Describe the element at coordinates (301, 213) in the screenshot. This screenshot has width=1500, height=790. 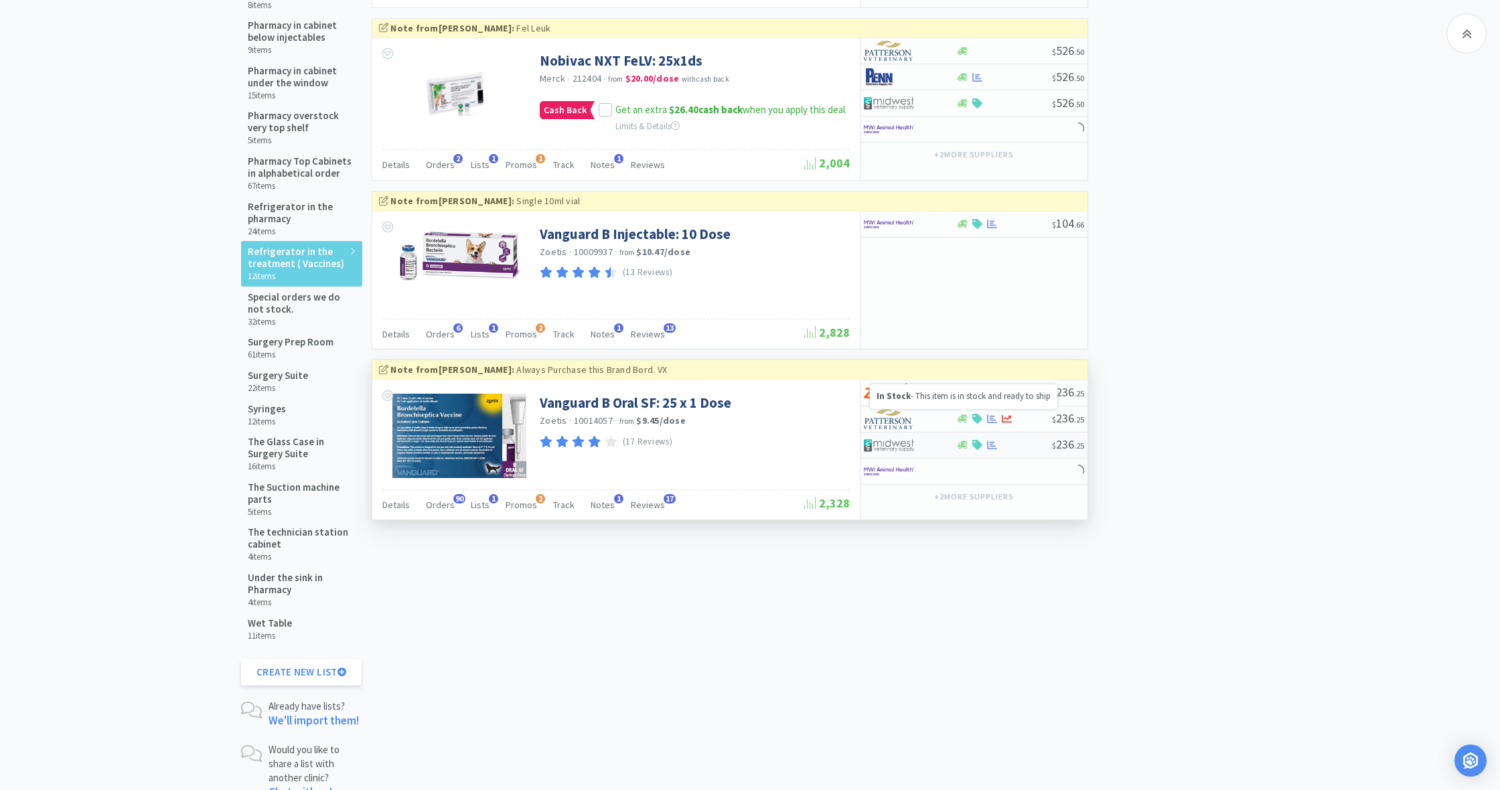
I see `h5: Refrigerator in the pharmacy` at that location.